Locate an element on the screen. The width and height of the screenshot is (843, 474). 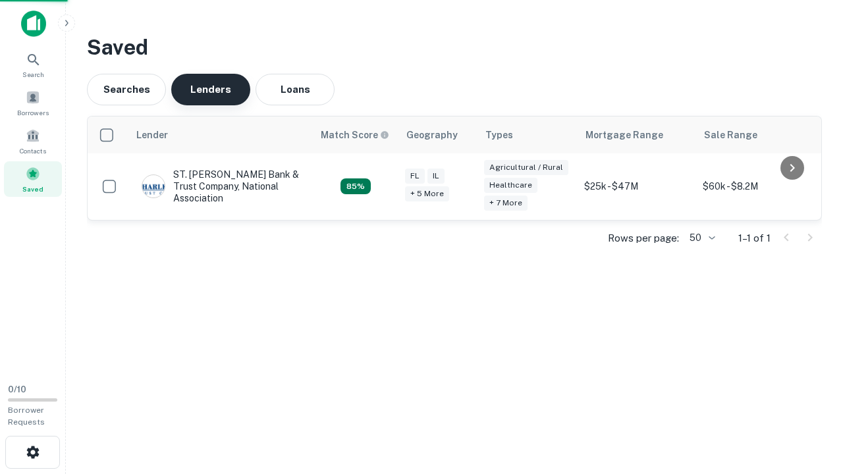
p: Rows per page: is located at coordinates (644, 238).